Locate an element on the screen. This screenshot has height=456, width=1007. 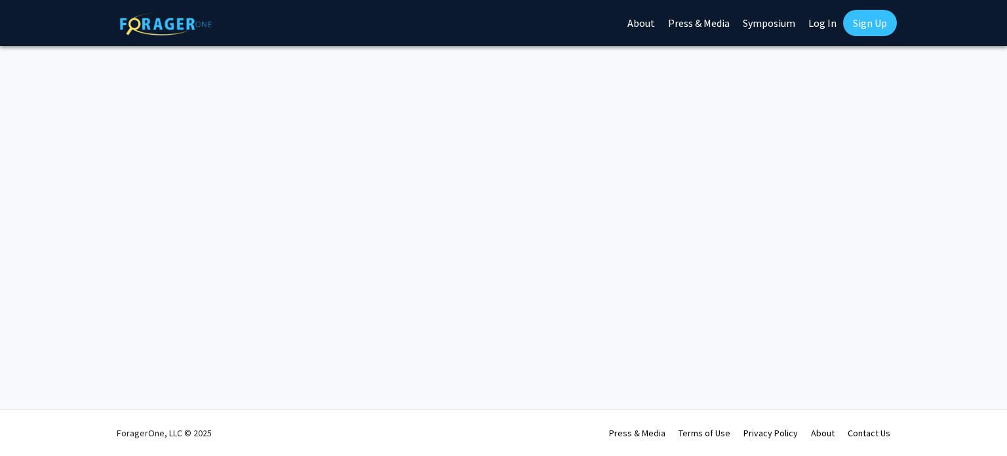
div: ForagerOne, LLC © 2025 is located at coordinates (164, 433).